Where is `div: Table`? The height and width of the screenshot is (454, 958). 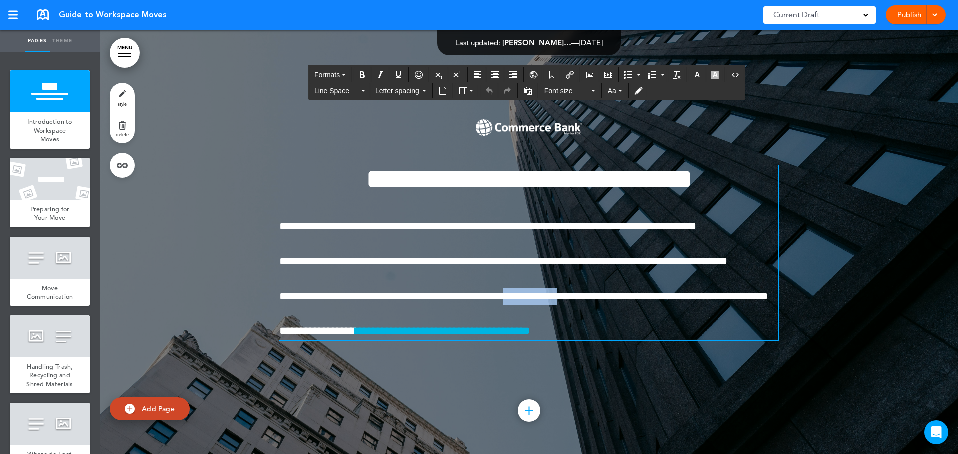
div: Table is located at coordinates (466, 91).